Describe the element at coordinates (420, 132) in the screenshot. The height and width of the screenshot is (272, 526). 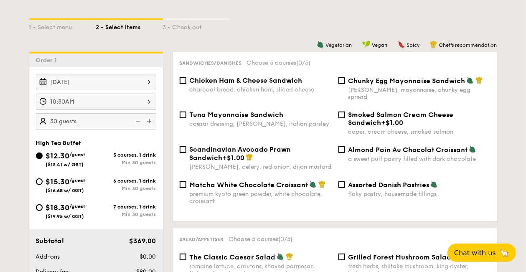
I see `div: caper, cream cheese, smoked salmon` at that location.